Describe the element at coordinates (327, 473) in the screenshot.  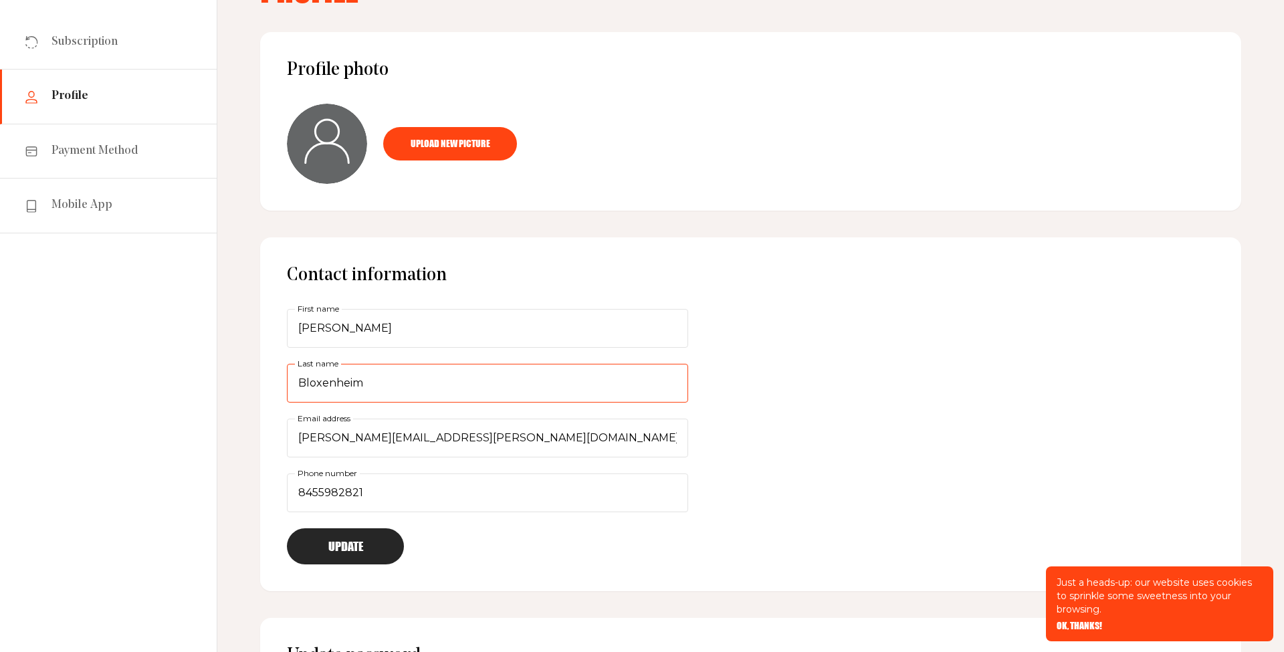
I see `label: Phone number` at that location.